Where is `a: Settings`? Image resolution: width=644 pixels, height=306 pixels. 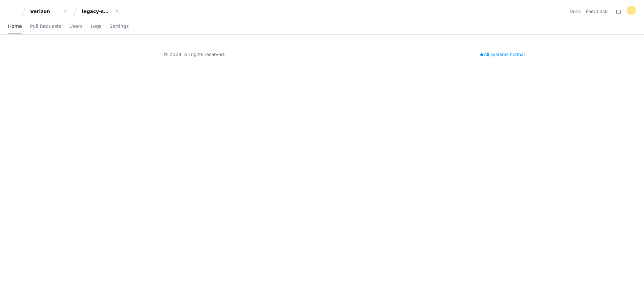
a: Settings is located at coordinates (119, 27).